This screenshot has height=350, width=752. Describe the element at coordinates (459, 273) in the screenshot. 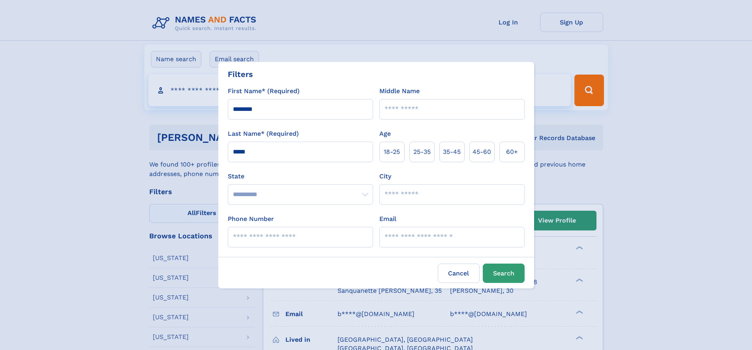

I see `label: Cancel` at that location.